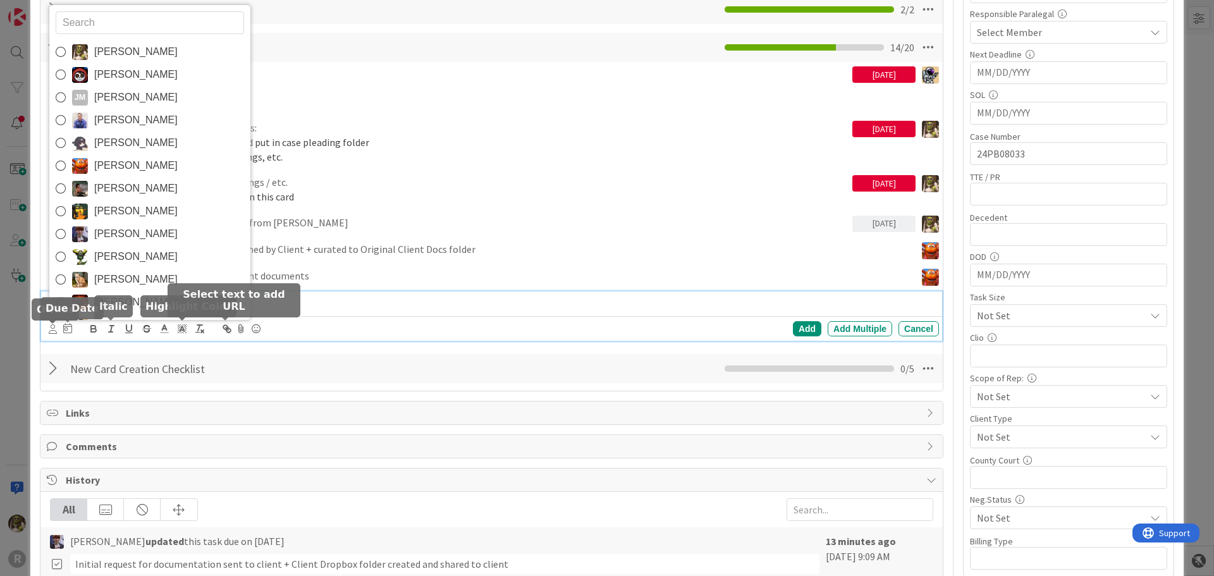  I want to click on p: Calendar all deadlines / pending hearings / etc., so click(467, 182).